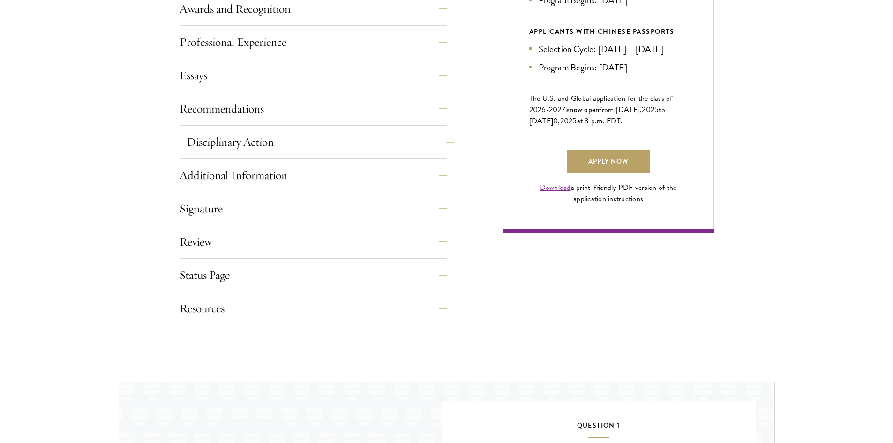  What do you see at coordinates (556, 121) in the screenshot?
I see `span: 0` at bounding box center [556, 121].